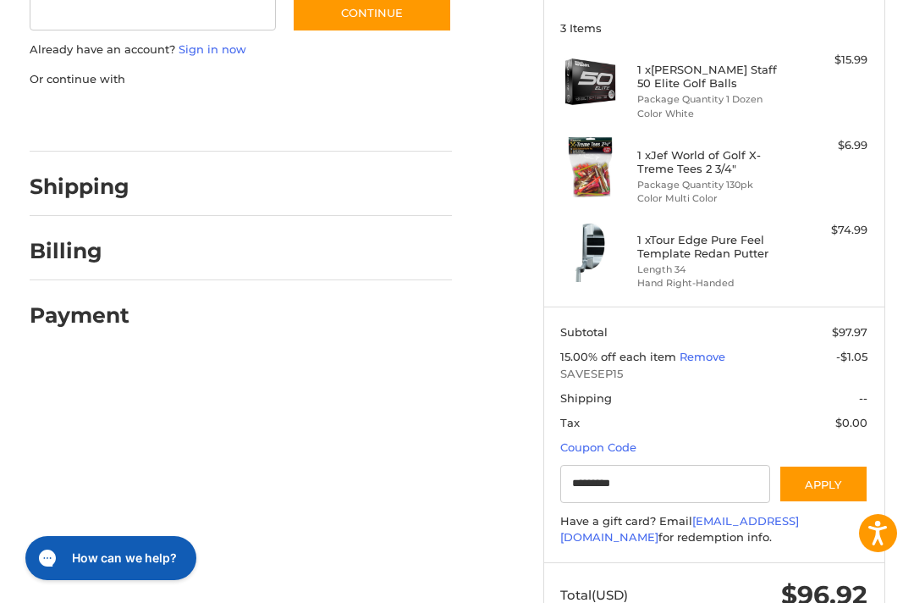 The height and width of the screenshot is (603, 914). I want to click on div: $15.99, so click(829, 60).